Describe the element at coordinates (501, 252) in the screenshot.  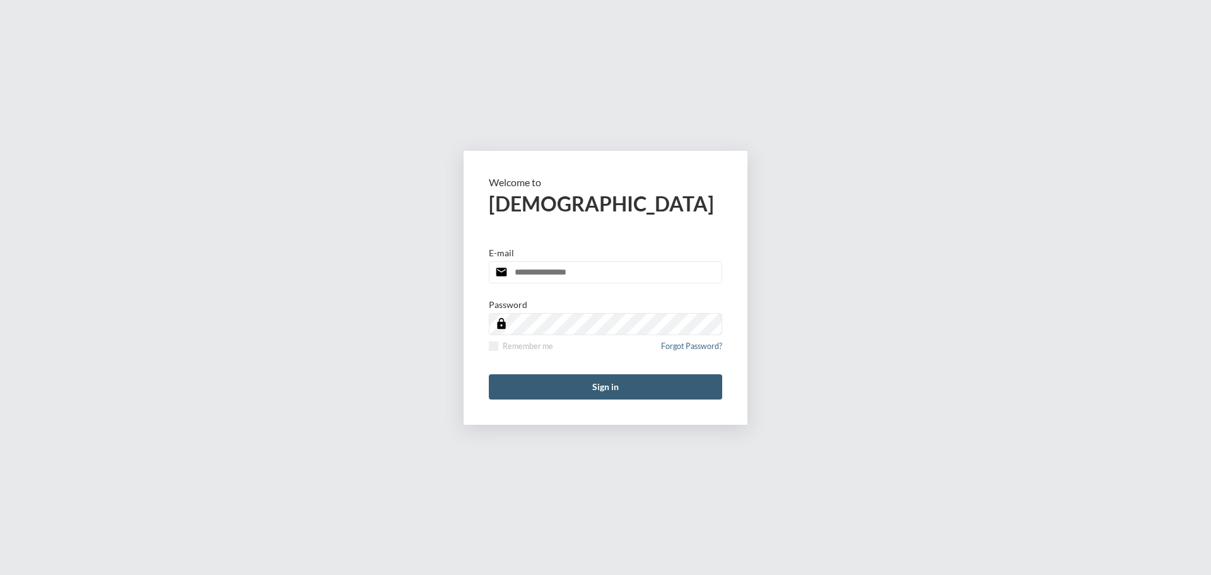
I see `p: E-mail` at that location.